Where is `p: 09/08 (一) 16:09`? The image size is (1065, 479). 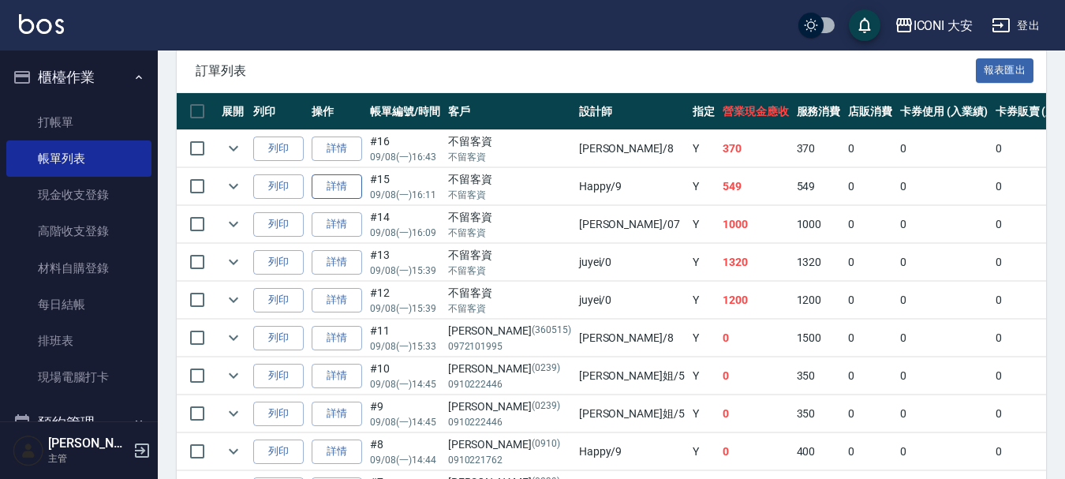 p: 09/08 (一) 16:09 is located at coordinates (405, 233).